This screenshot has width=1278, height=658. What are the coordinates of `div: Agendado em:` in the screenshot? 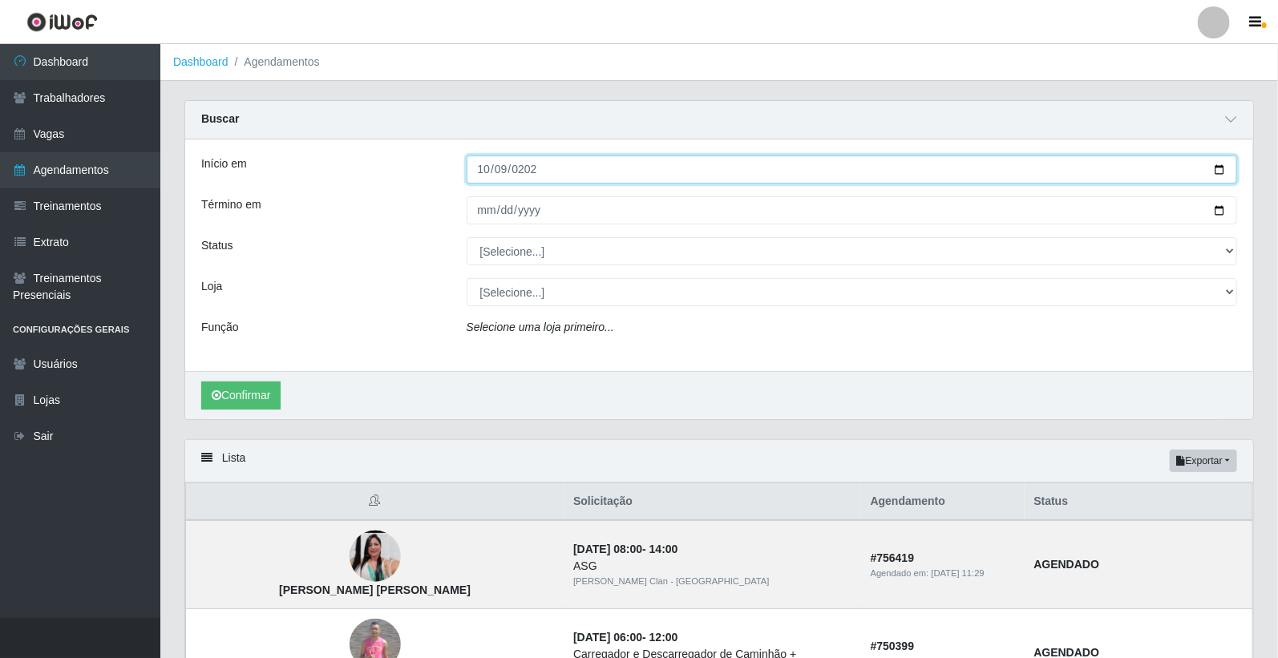 It's located at (943, 573).